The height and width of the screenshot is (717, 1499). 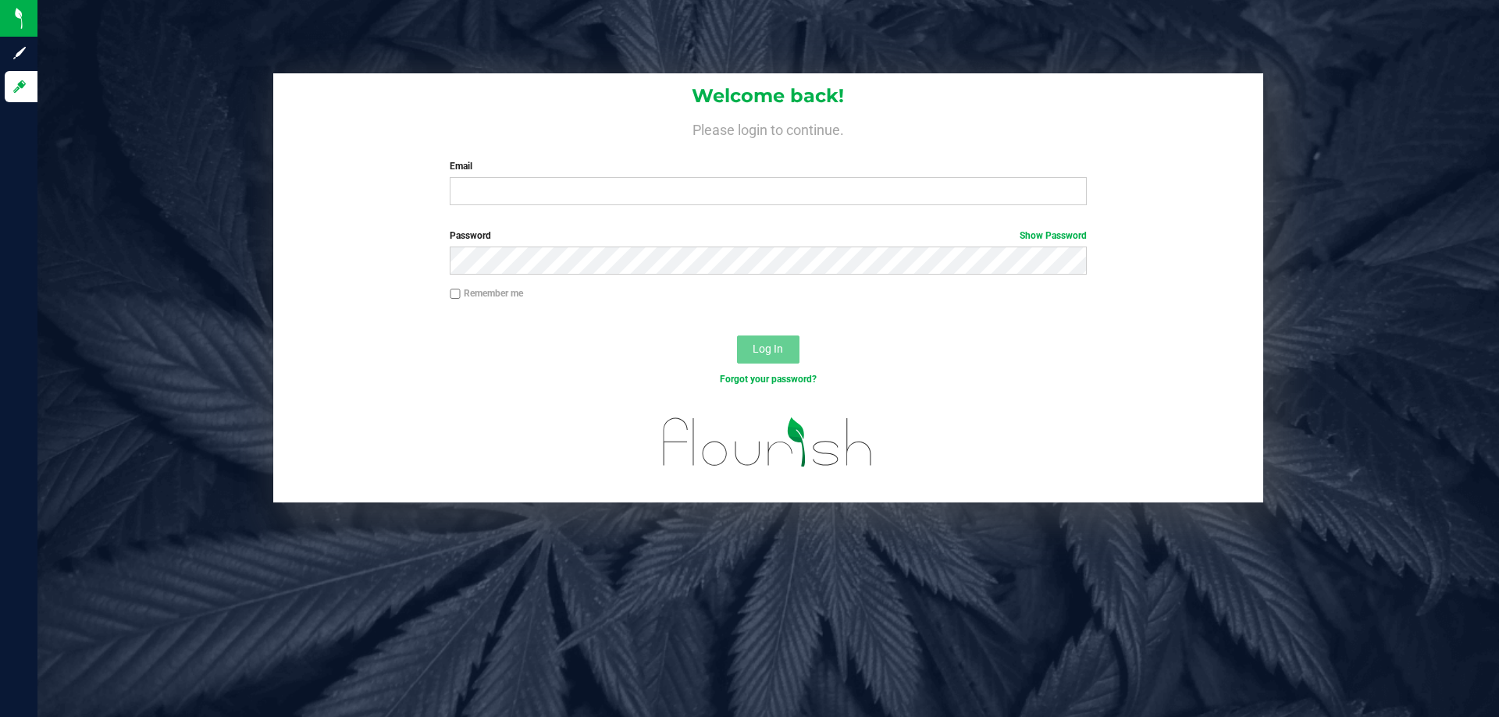 What do you see at coordinates (768, 379) in the screenshot?
I see `a: Forgot your password?` at bounding box center [768, 379].